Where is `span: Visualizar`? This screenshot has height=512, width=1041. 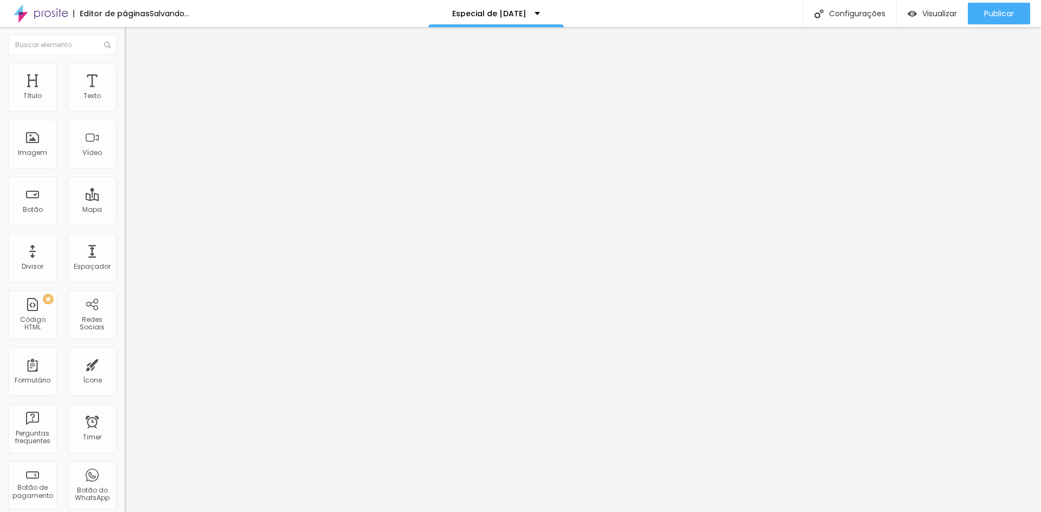 span: Visualizar is located at coordinates (939, 14).